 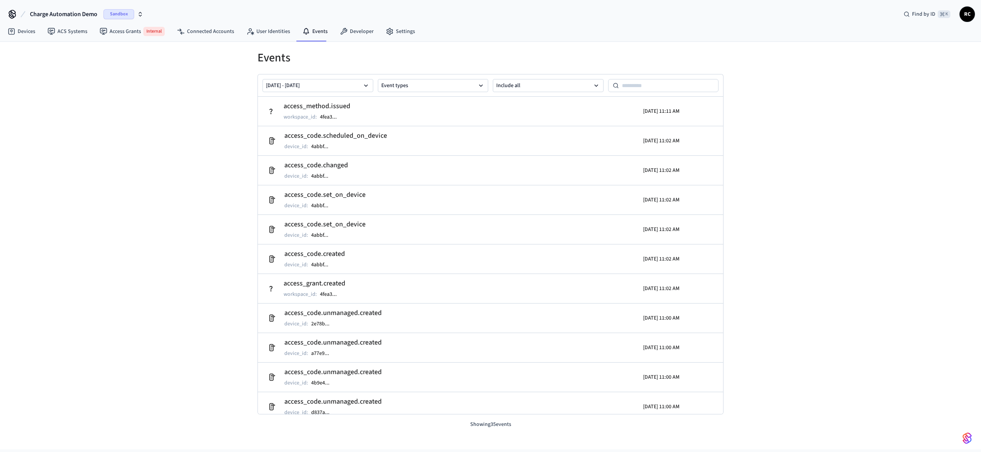 What do you see at coordinates (357, 31) in the screenshot?
I see `a: Developer` at bounding box center [357, 31].